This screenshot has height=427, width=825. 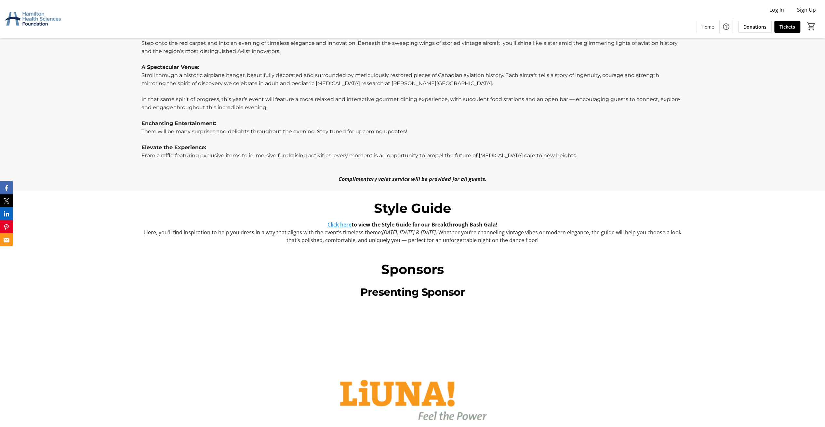 I want to click on span: Tickets, so click(x=787, y=27).